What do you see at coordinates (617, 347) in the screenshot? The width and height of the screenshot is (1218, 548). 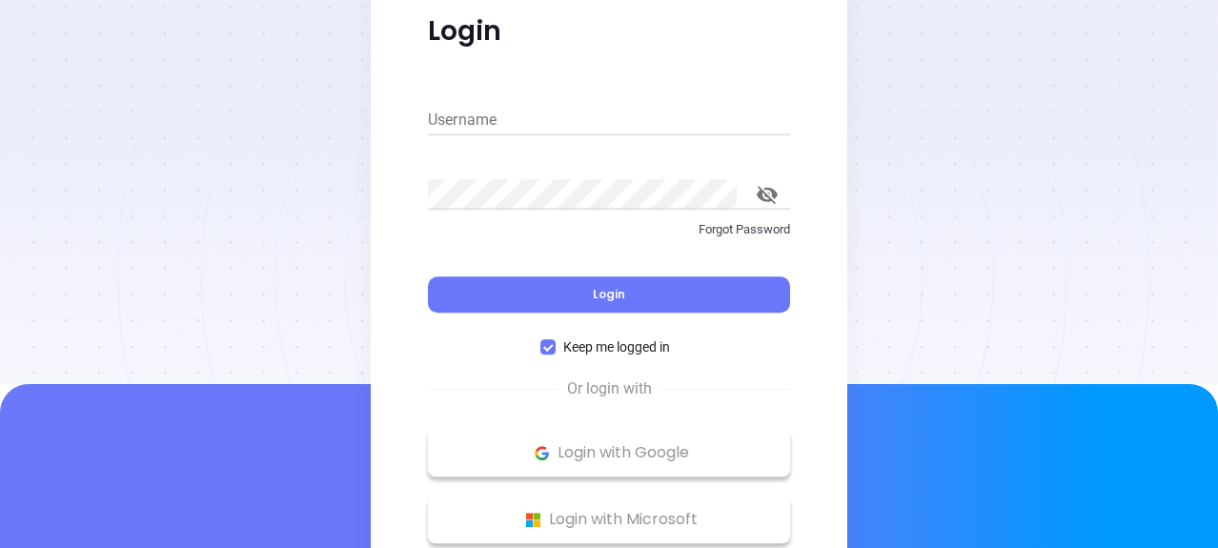 I see `span: Keep me logged in` at bounding box center [617, 347].